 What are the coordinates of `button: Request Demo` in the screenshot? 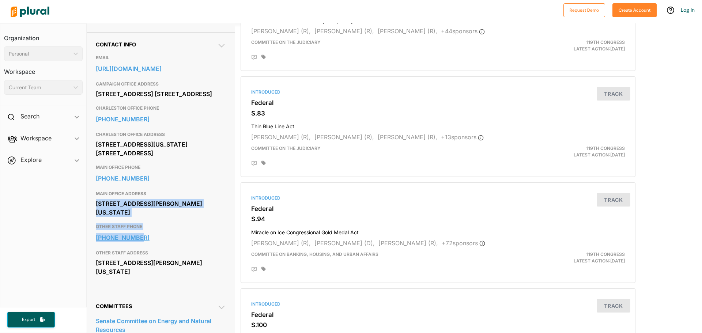 It's located at (584, 10).